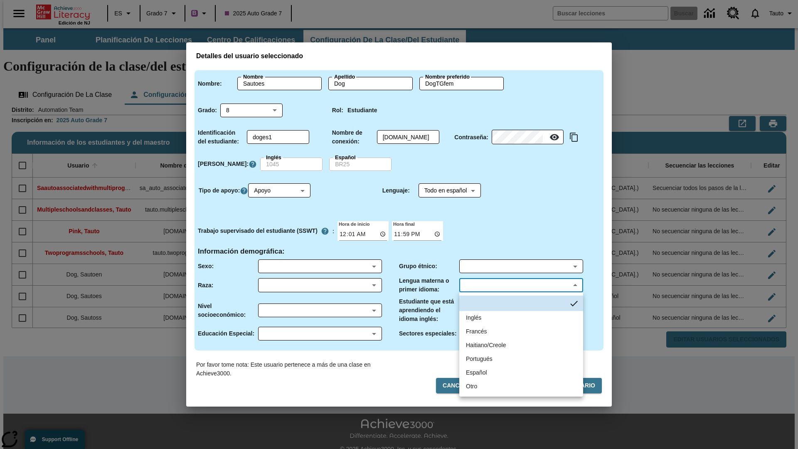 Image resolution: width=798 pixels, height=449 pixels. What do you see at coordinates (479, 359) in the screenshot?
I see `div: Portugués` at bounding box center [479, 359].